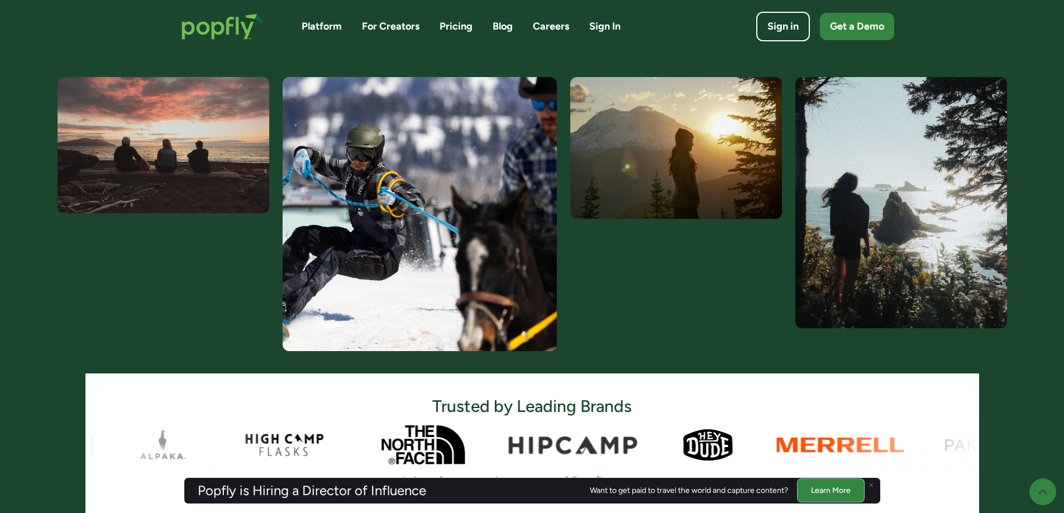 Image resolution: width=1064 pixels, height=513 pixels. Describe the element at coordinates (688, 491) in the screenshot. I see `div: Want to get paid to travel the world and capture content?` at that location.